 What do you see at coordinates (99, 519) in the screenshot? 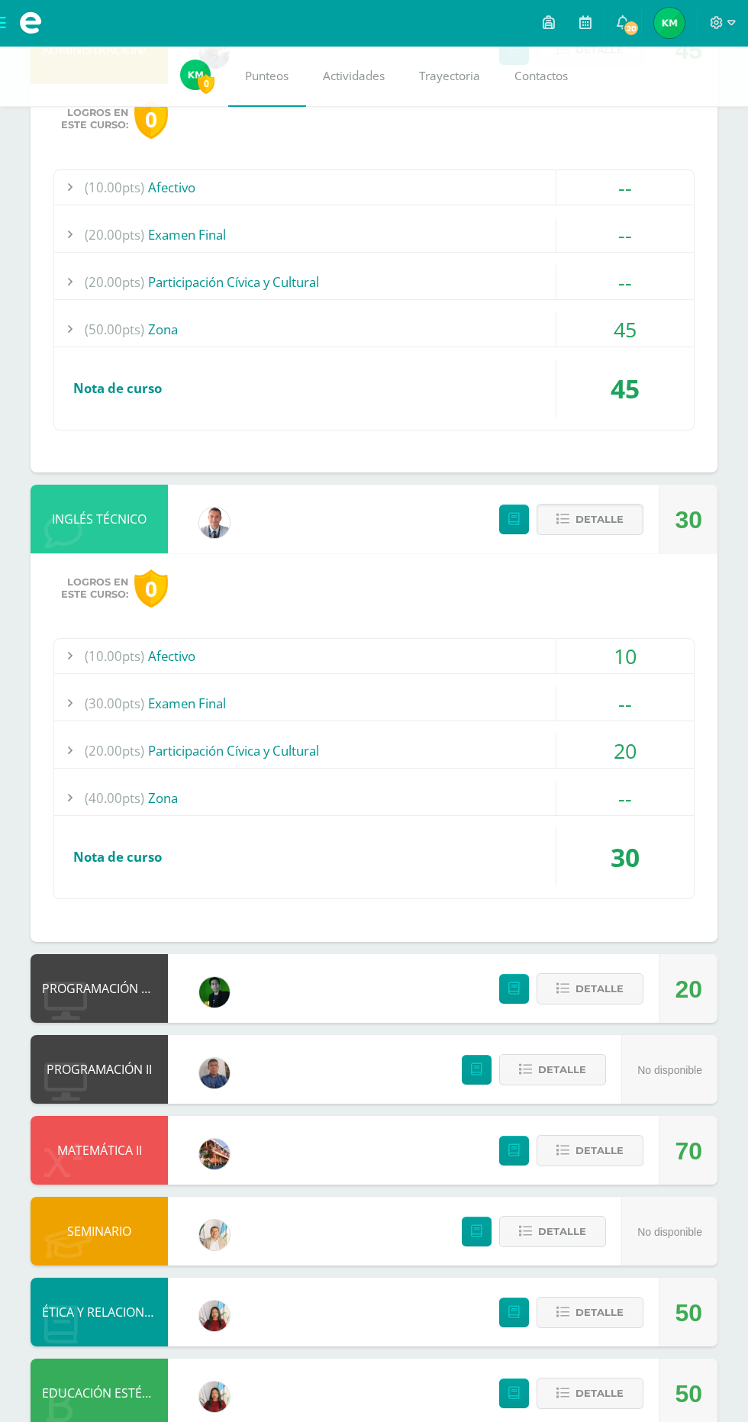
I see `div: INGLÉS TÉCNICO` at bounding box center [99, 519].